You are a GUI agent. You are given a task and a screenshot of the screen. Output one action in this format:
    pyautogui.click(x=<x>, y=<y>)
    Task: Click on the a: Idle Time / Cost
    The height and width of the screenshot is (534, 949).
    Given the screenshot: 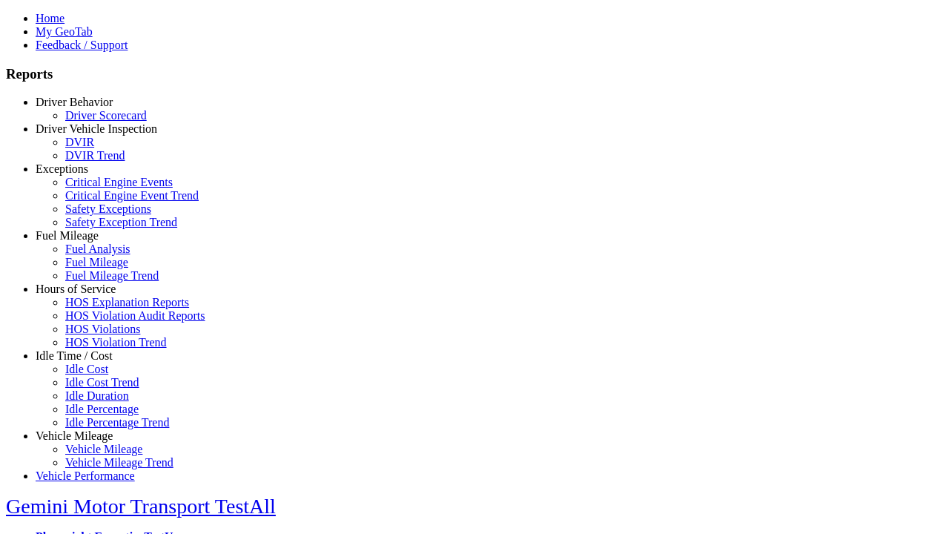 What is the action you would take?
    pyautogui.click(x=74, y=355)
    